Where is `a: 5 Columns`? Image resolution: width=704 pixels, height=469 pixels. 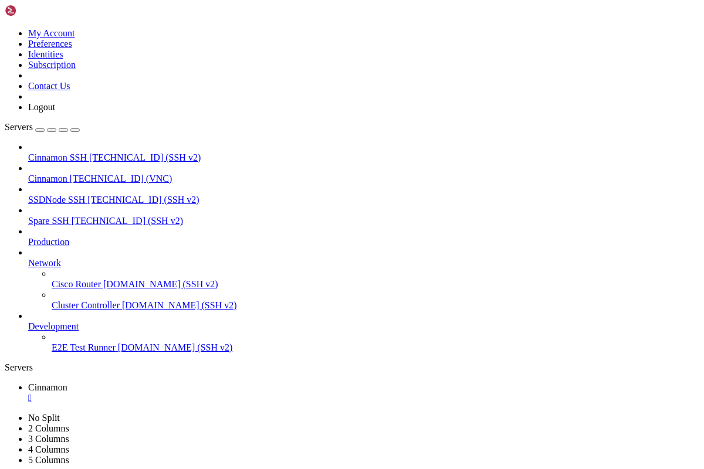 a: 5 Columns is located at coordinates (49, 460).